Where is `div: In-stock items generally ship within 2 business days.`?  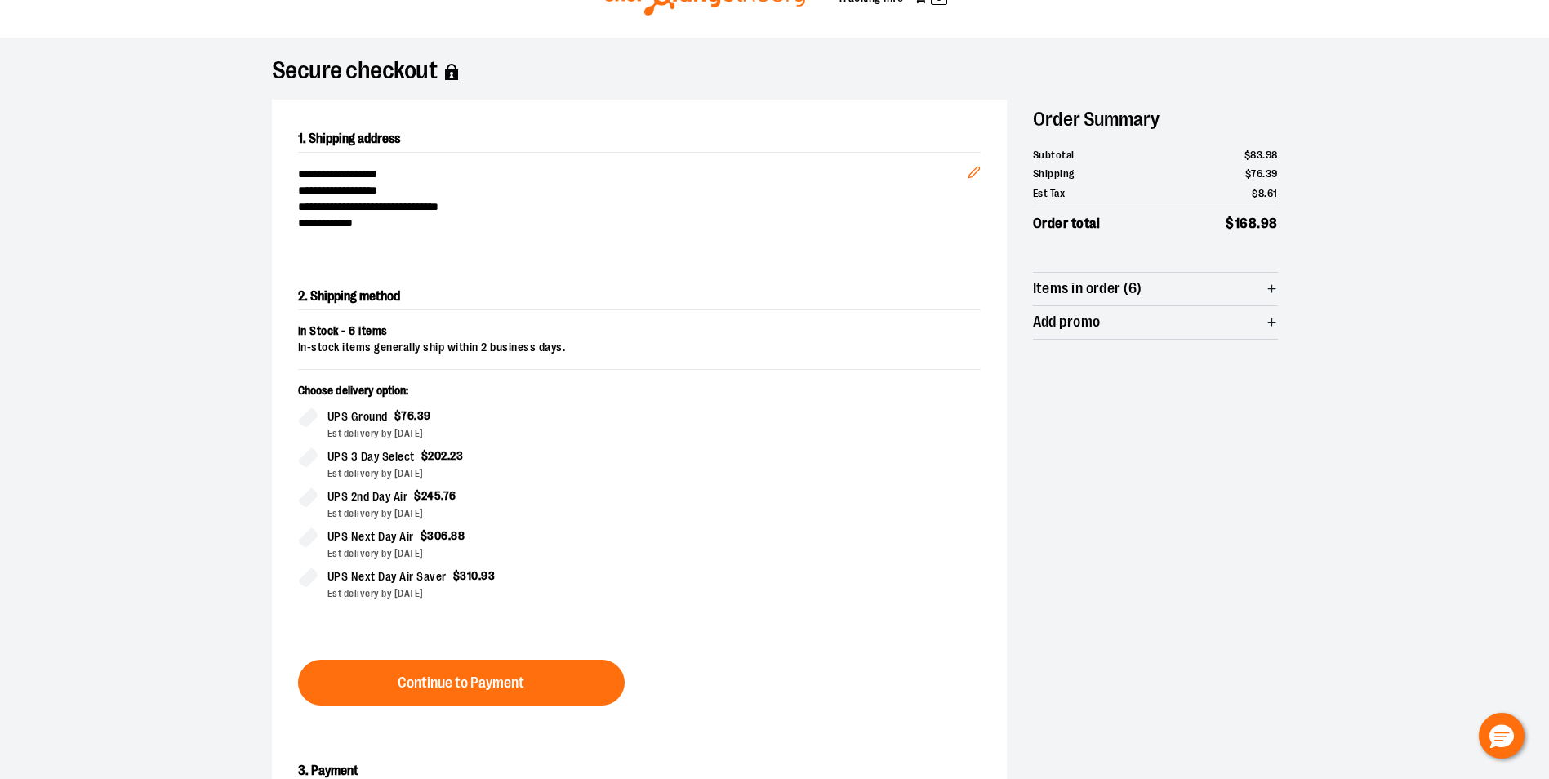 div: In-stock items generally ship within 2 business days. is located at coordinates (640, 348).